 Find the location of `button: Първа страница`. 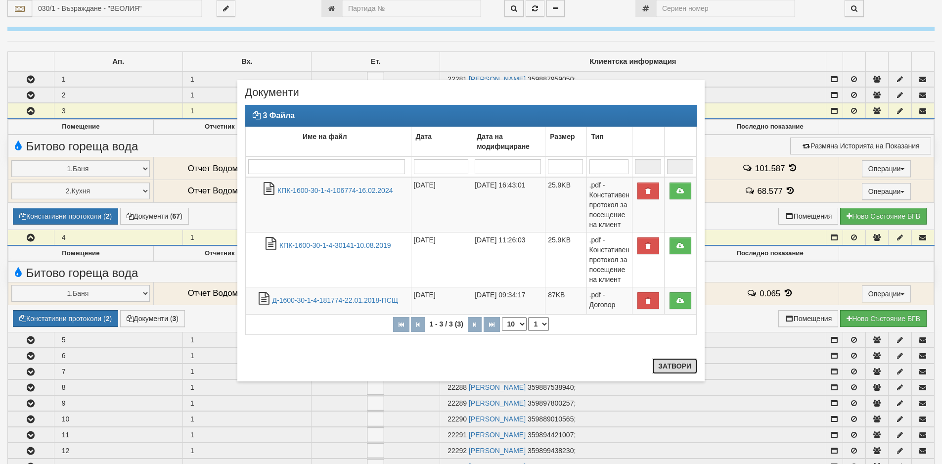

button: Първа страница is located at coordinates (401, 324).